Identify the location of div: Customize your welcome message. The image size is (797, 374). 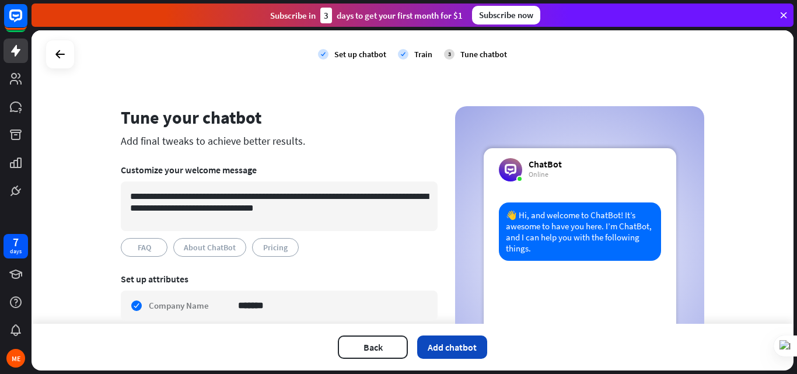
(279, 170).